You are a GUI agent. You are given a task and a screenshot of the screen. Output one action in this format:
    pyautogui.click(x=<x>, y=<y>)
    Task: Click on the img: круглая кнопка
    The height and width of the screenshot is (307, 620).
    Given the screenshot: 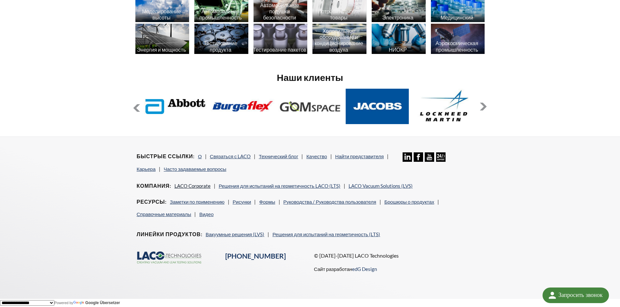 What is the action you would take?
    pyautogui.click(x=552, y=296)
    